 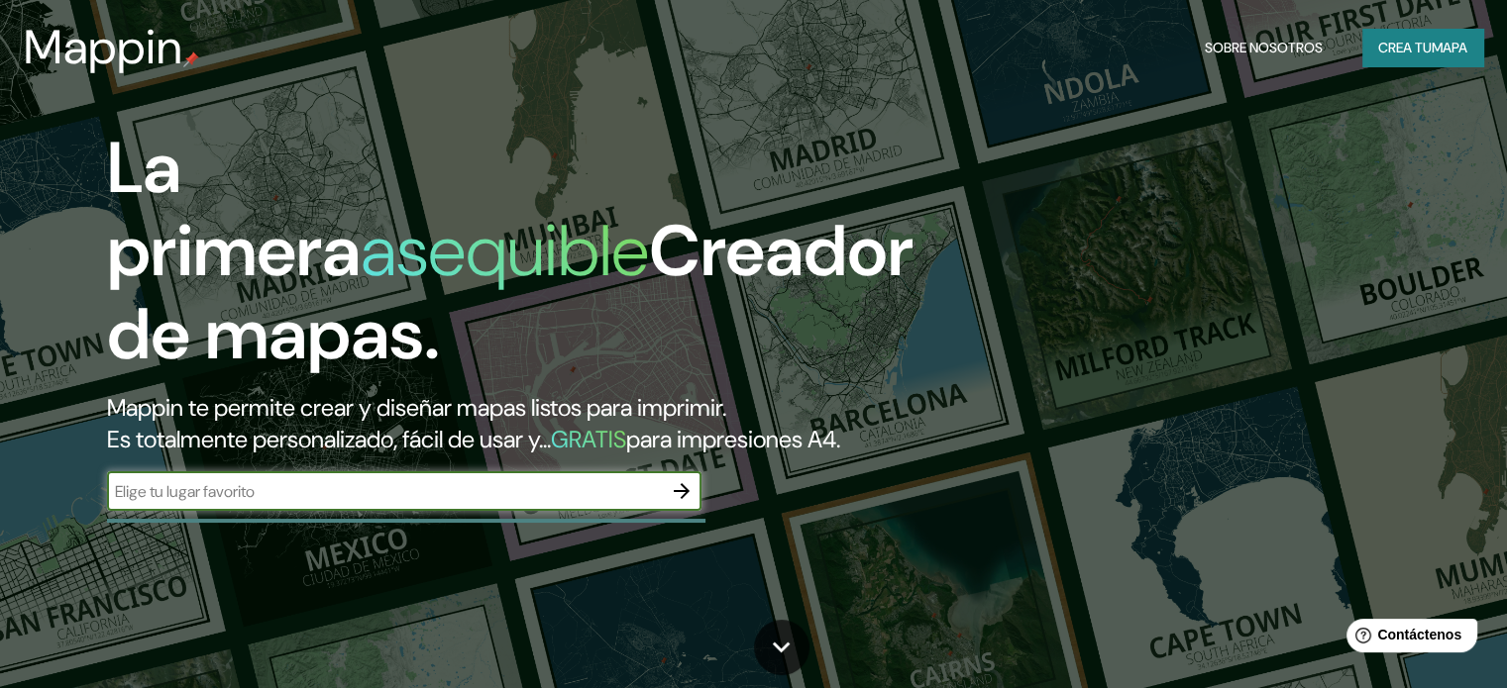 What do you see at coordinates (1263, 48) in the screenshot?
I see `button: Sobre nosotros` at bounding box center [1263, 48].